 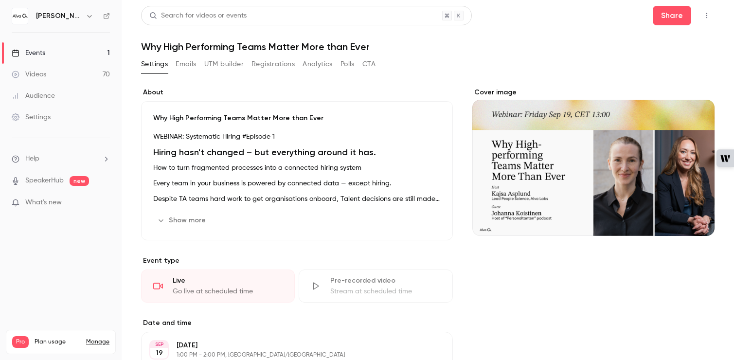 I want to click on div: SEP, so click(x=159, y=345).